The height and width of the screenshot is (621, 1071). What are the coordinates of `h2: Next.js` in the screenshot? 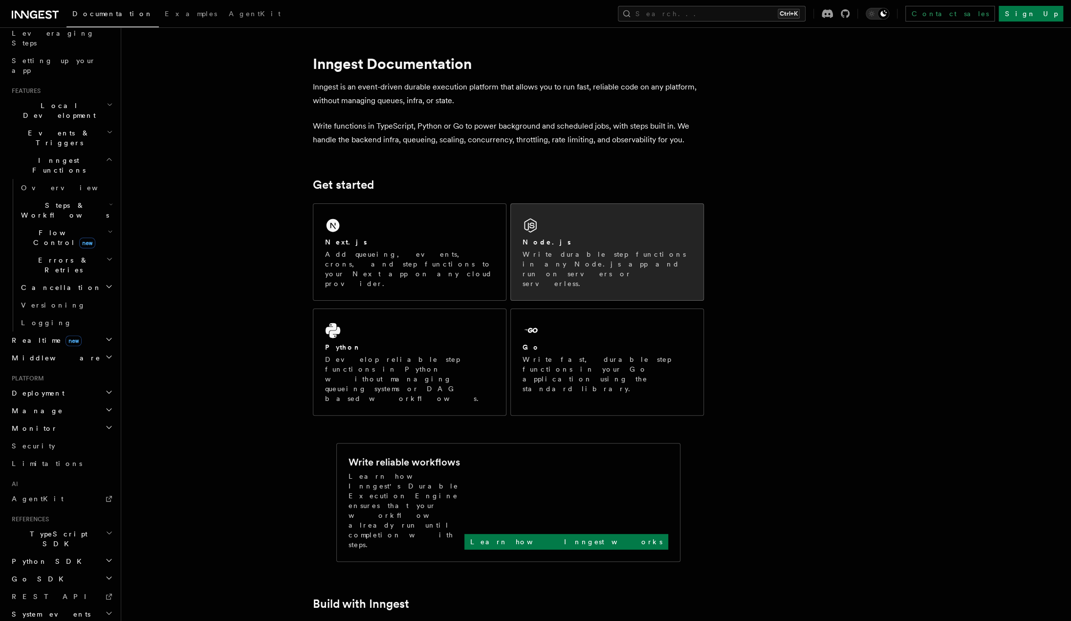 It's located at (346, 242).